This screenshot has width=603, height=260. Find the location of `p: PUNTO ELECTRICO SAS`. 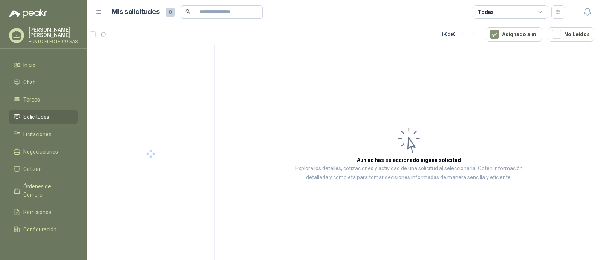

p: PUNTO ELECTRICO SAS is located at coordinates (53, 41).